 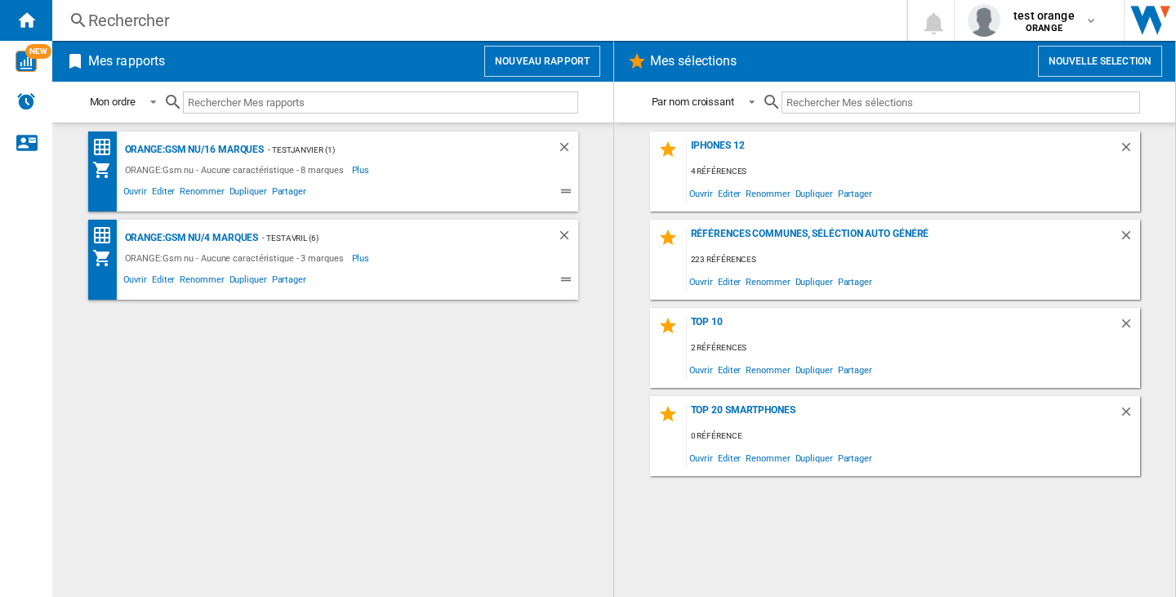 What do you see at coordinates (193, 149) in the screenshot?
I see `div: ORANGE:Gsm nu/16 marques` at bounding box center [193, 149].